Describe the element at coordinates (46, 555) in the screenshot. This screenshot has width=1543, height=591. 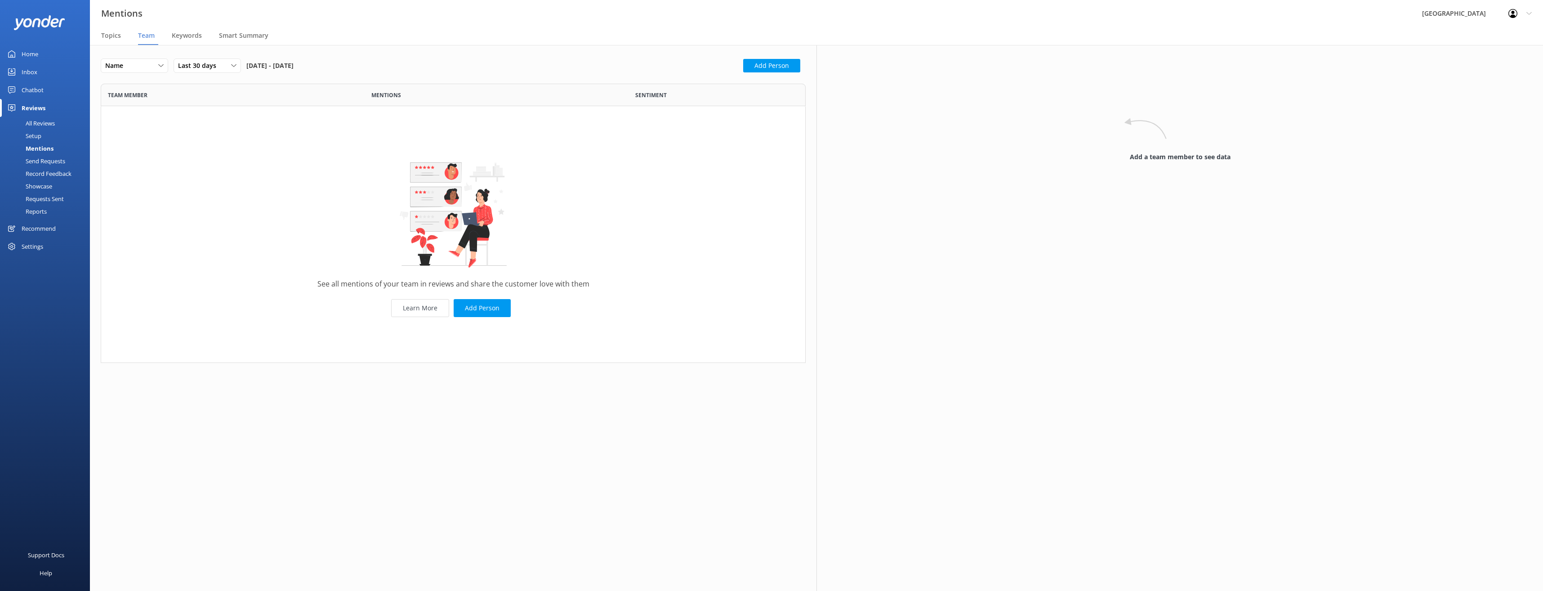
I see `div: Support Docs` at that location.